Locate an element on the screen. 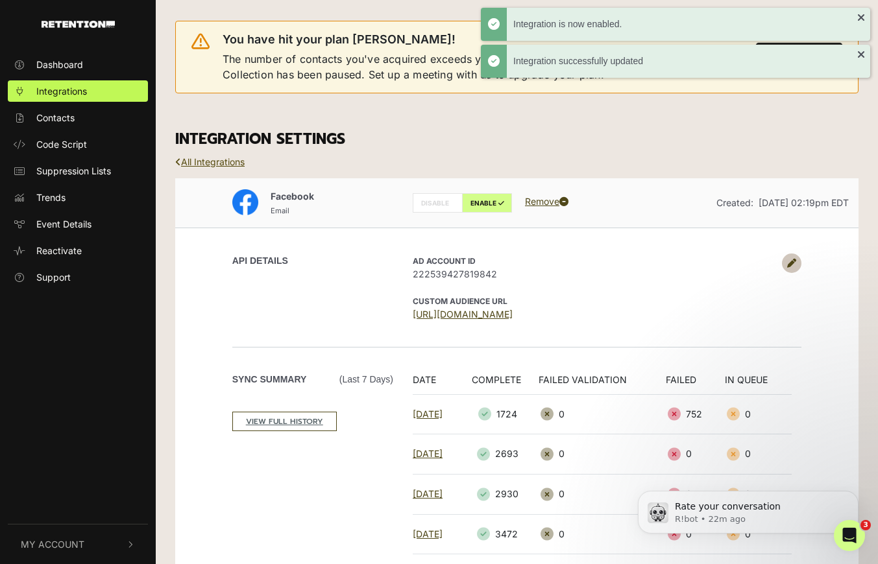  td: 3472 is located at coordinates (500, 535).